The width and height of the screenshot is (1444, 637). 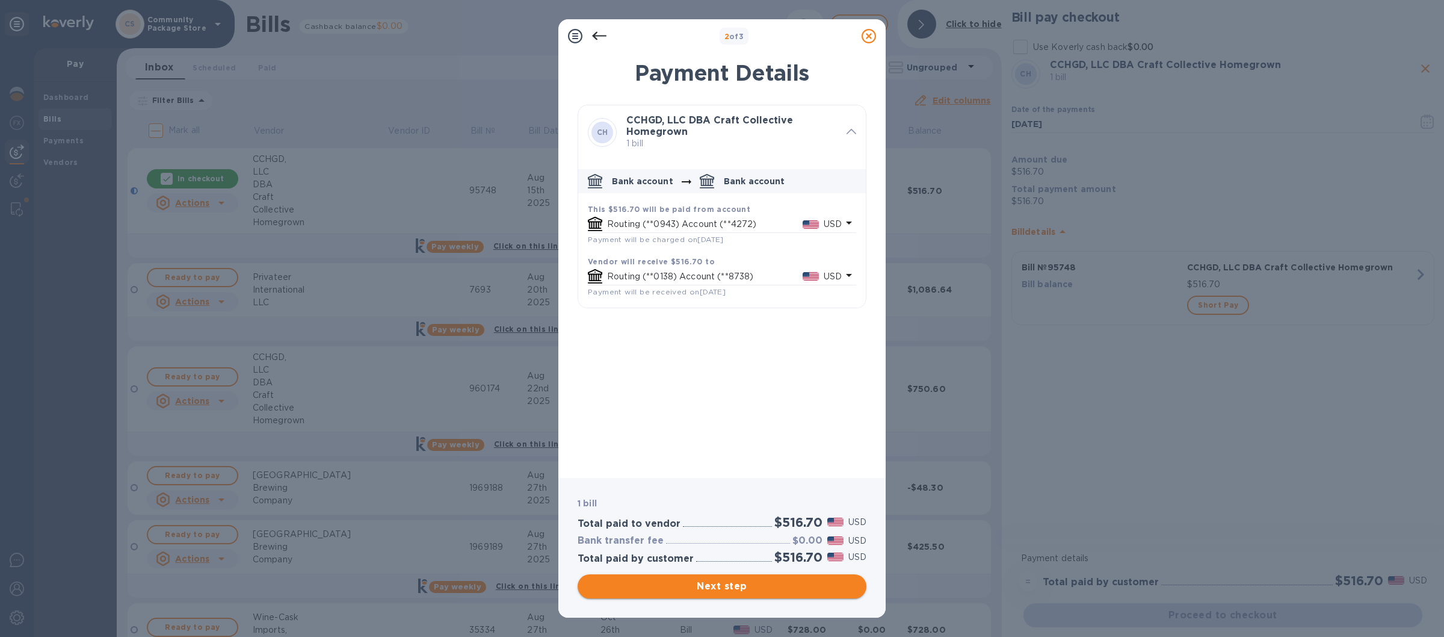 What do you see at coordinates (651, 261) in the screenshot?
I see `b: Vendor will receive $516.70 to` at bounding box center [651, 261].